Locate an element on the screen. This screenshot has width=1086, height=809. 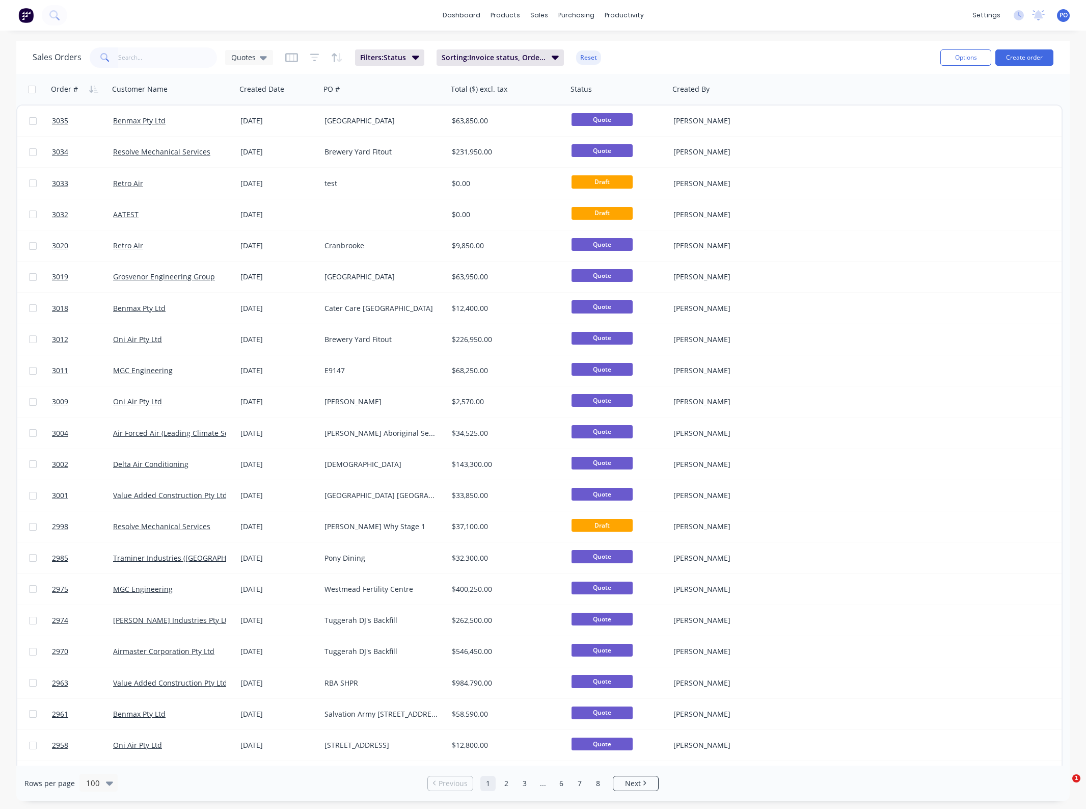
a: 2963 is located at coordinates (83, 683).